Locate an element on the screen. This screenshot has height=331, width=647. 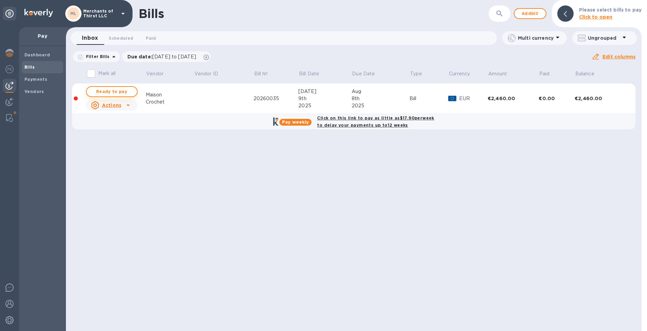
span: Scheduled is located at coordinates (121, 38).